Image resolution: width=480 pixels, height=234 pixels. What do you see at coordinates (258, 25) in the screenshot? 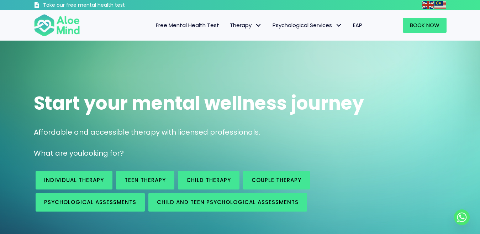
I see `span: Therapy: submenu` at bounding box center [258, 25].